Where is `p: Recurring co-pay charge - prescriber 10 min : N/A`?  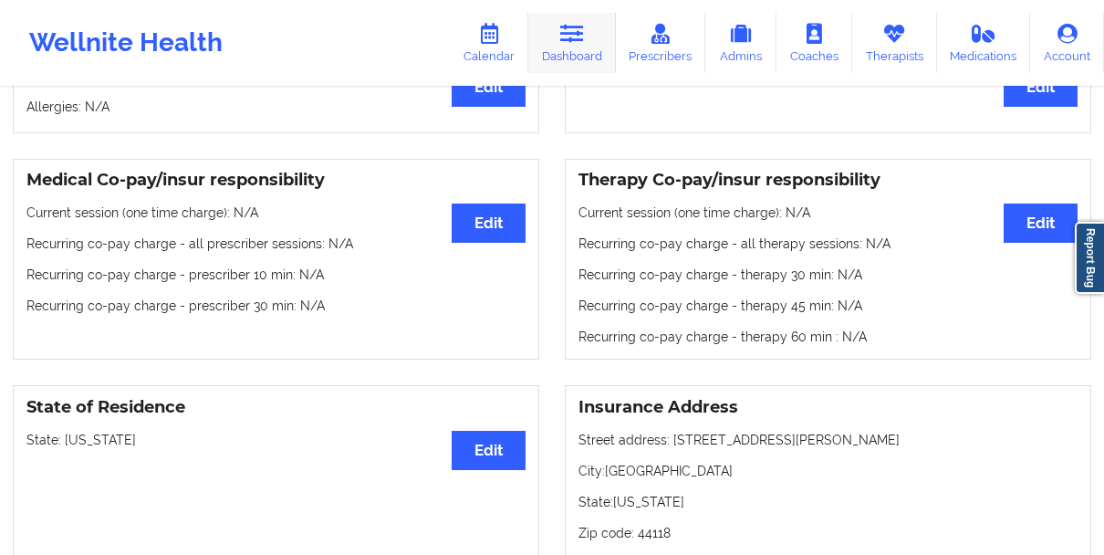 p: Recurring co-pay charge - prescriber 10 min : N/A is located at coordinates (276, 275).